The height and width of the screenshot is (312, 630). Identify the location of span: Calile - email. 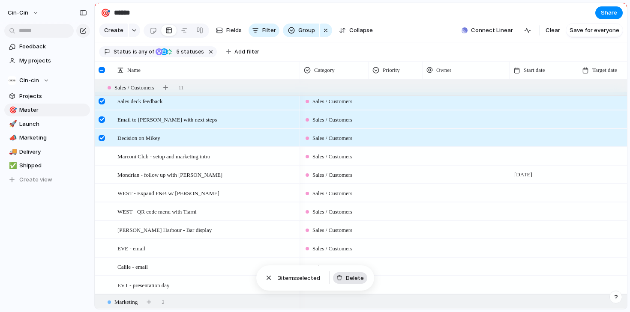
(132, 266).